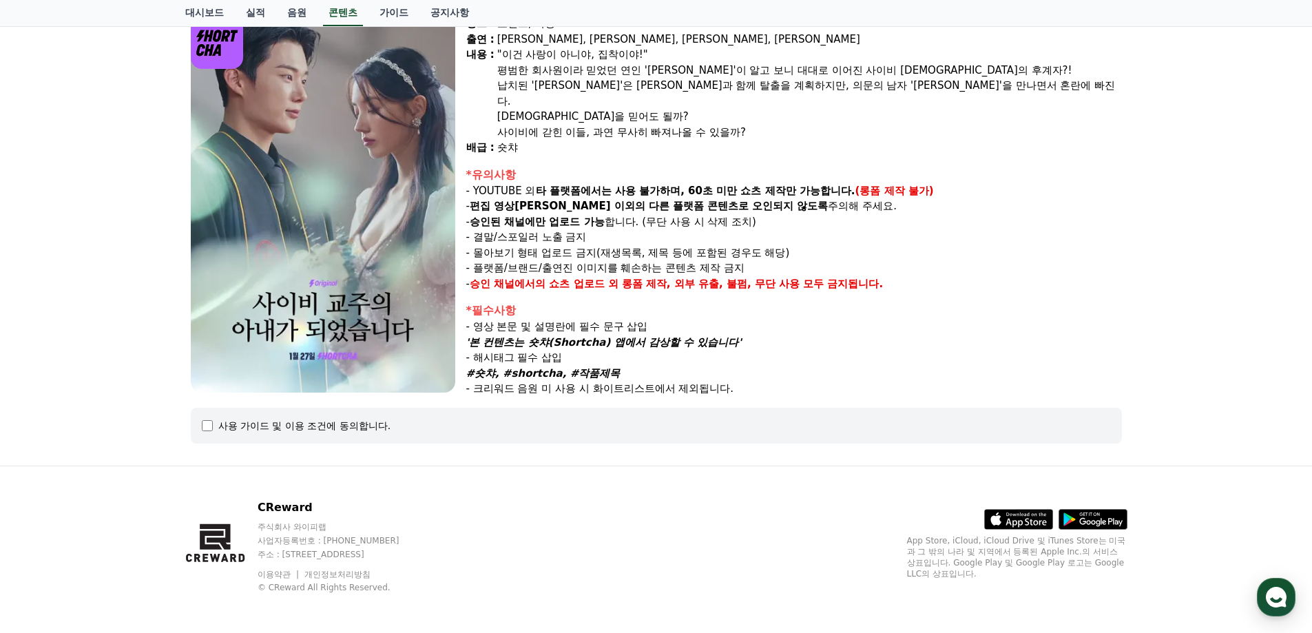 Image resolution: width=1312 pixels, height=633 pixels. I want to click on div: "이건 사랑이 아니야, 집착이야!", so click(809, 54).